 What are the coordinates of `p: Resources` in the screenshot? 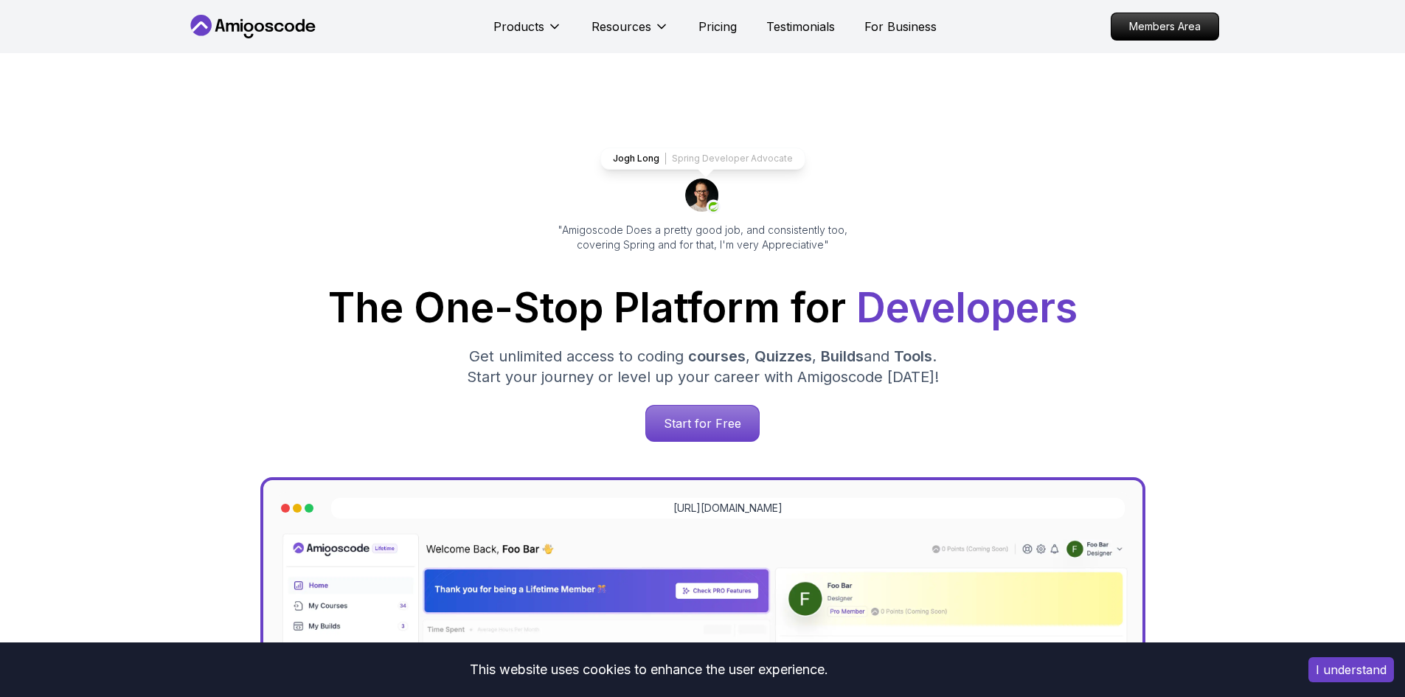 It's located at (621, 27).